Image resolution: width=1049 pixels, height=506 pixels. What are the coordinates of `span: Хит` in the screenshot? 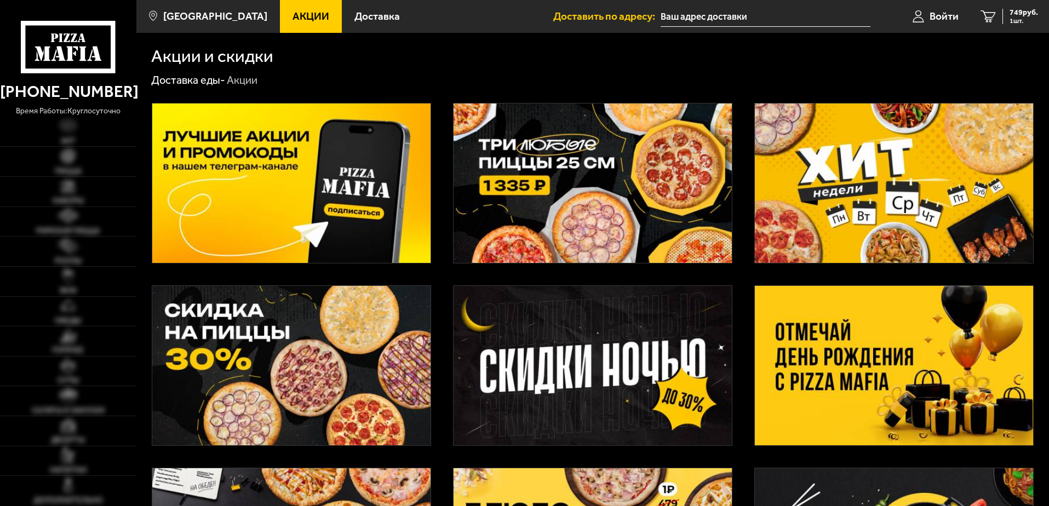 It's located at (68, 141).